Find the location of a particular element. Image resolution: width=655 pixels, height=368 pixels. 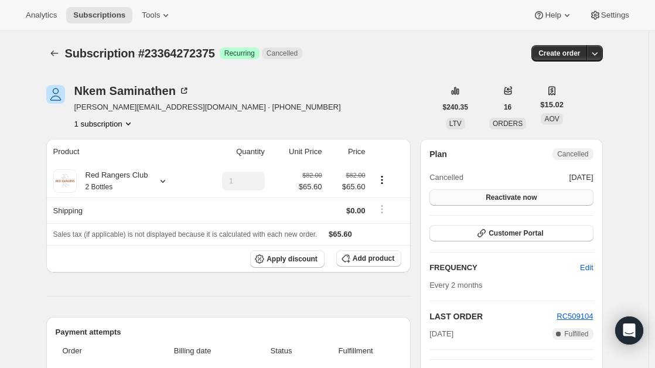

span: Status is located at coordinates (281, 351).